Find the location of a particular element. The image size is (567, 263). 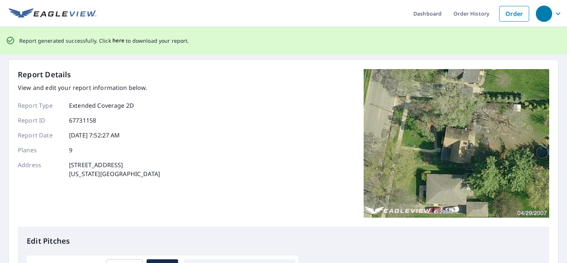

p: 67731158 is located at coordinates (82, 120).